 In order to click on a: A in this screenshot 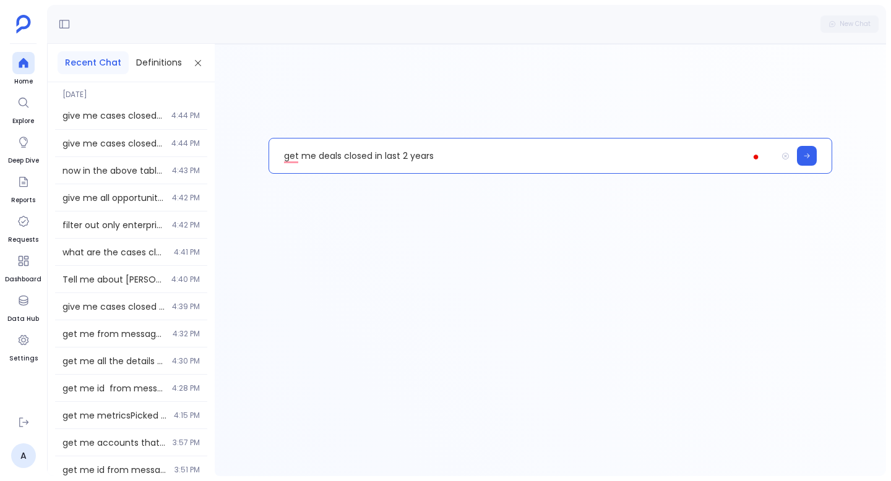, I will do `click(24, 456)`.